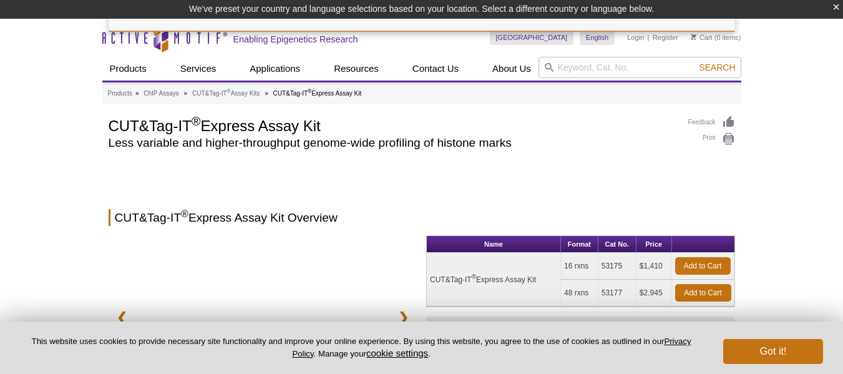 This screenshot has width=843, height=374. Describe the element at coordinates (580, 293) in the screenshot. I see `td: 48 rxns` at that location.